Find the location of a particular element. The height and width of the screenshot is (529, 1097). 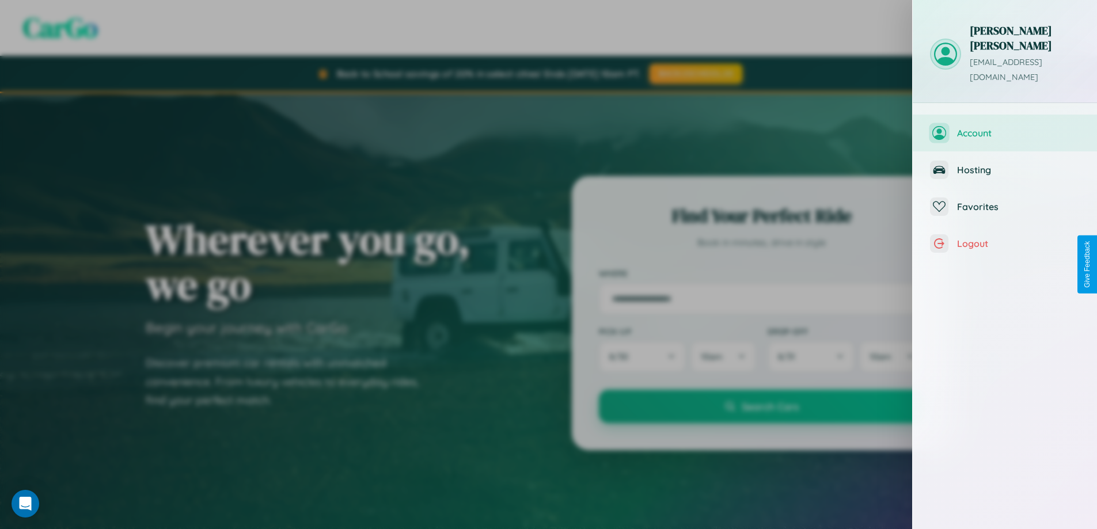

button: Favorites is located at coordinates (1005, 207).